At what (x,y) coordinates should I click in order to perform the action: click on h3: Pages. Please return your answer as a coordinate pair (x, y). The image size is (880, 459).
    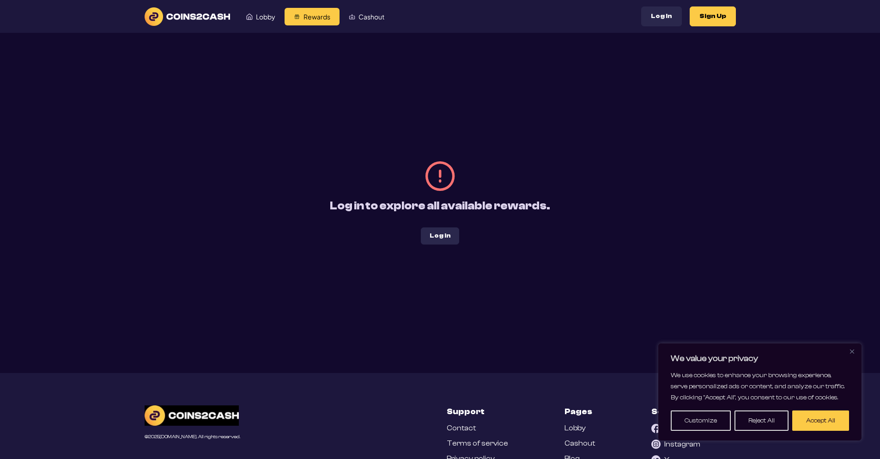
    Looking at the image, I should click on (579, 411).